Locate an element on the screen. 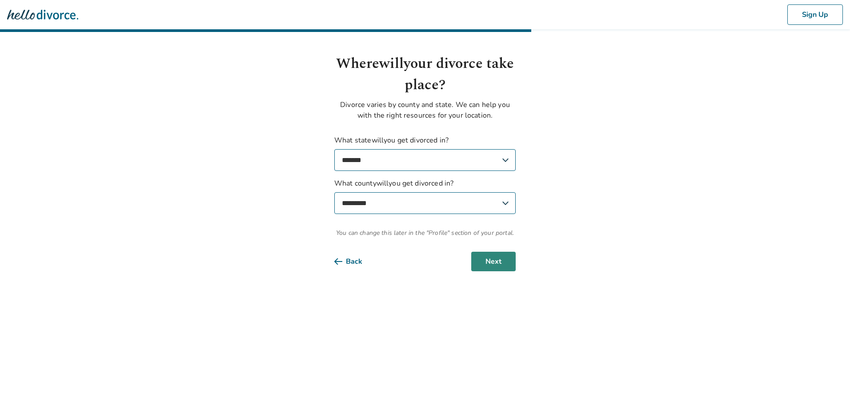  img: Hello Divorce Logo is located at coordinates (43, 15).